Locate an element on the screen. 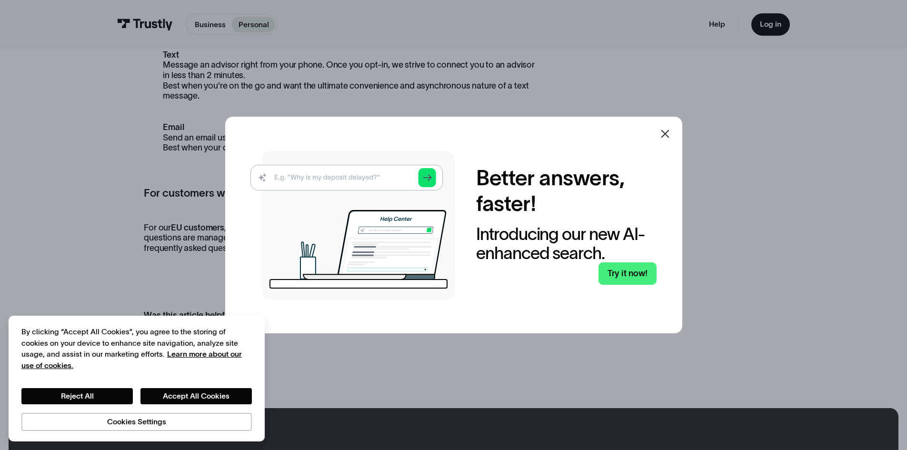 The width and height of the screenshot is (907, 450). a: Try it now! is located at coordinates (627, 273).